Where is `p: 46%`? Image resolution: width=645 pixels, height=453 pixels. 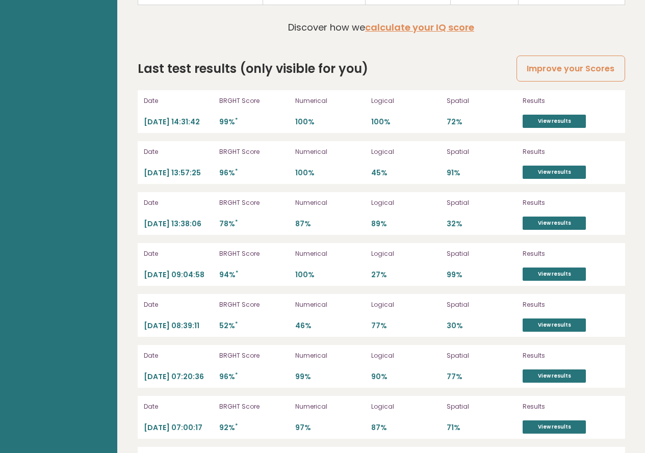 p: 46% is located at coordinates (330, 326).